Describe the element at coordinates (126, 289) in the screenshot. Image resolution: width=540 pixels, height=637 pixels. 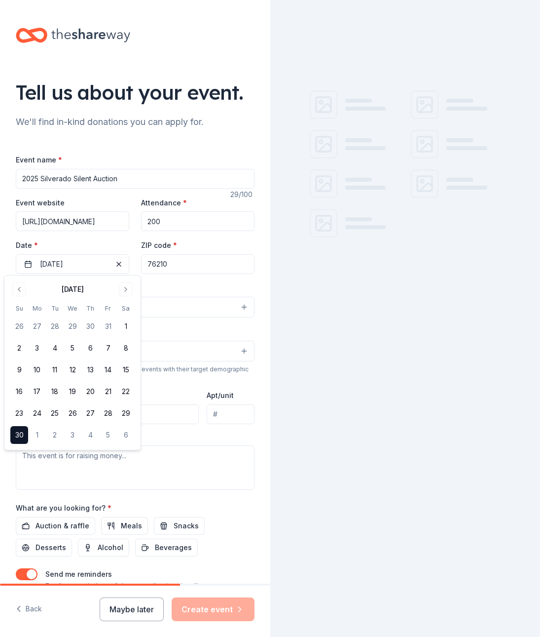
I see `button: Go to next month` at that location.